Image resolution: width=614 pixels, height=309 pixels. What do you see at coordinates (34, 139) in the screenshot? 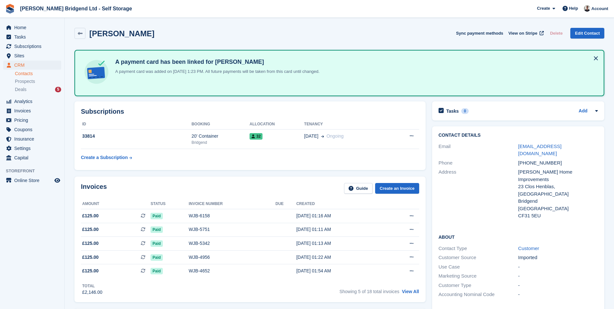
I see `span: Insurance` at bounding box center [34, 139].